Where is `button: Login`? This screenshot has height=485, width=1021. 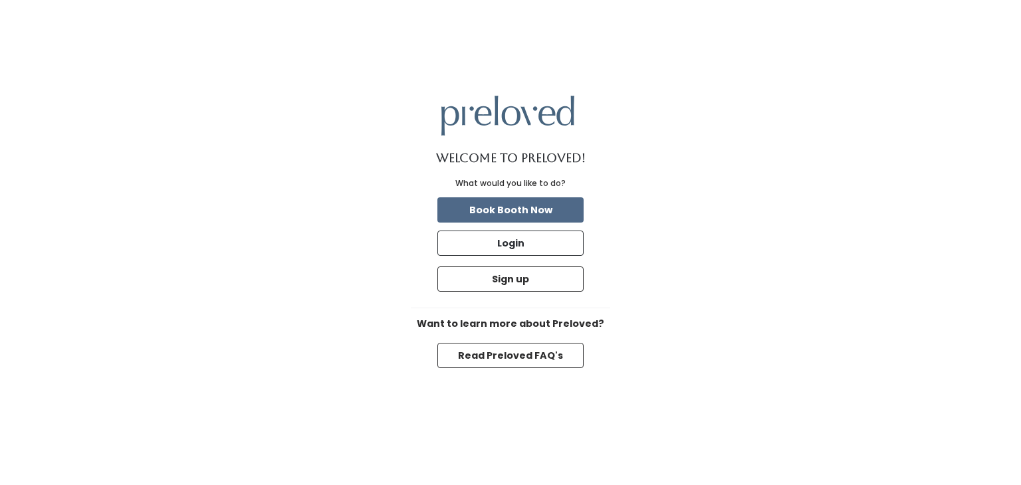
button: Login is located at coordinates (511, 243).